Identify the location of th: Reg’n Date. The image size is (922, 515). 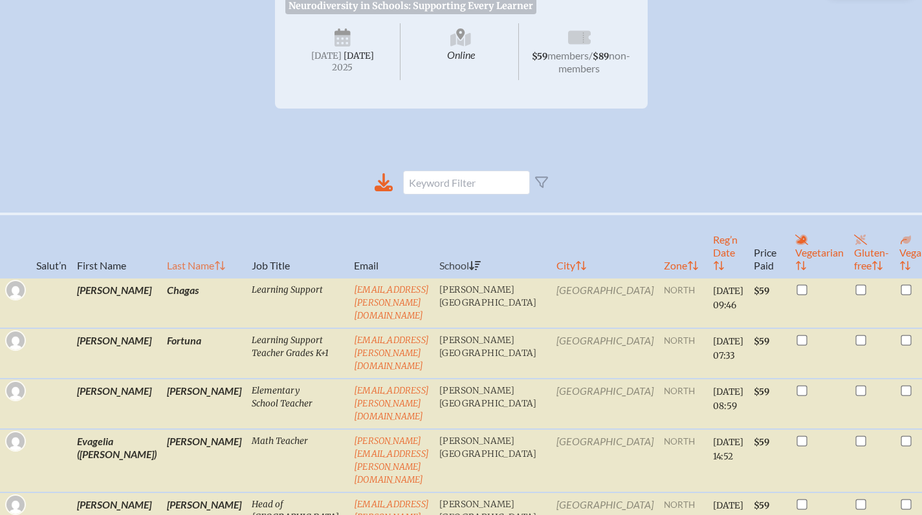
(728, 246).